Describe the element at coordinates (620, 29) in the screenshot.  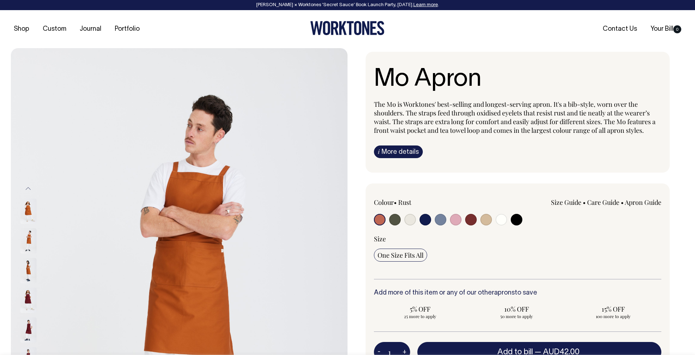
I see `a: Contact Us` at that location.